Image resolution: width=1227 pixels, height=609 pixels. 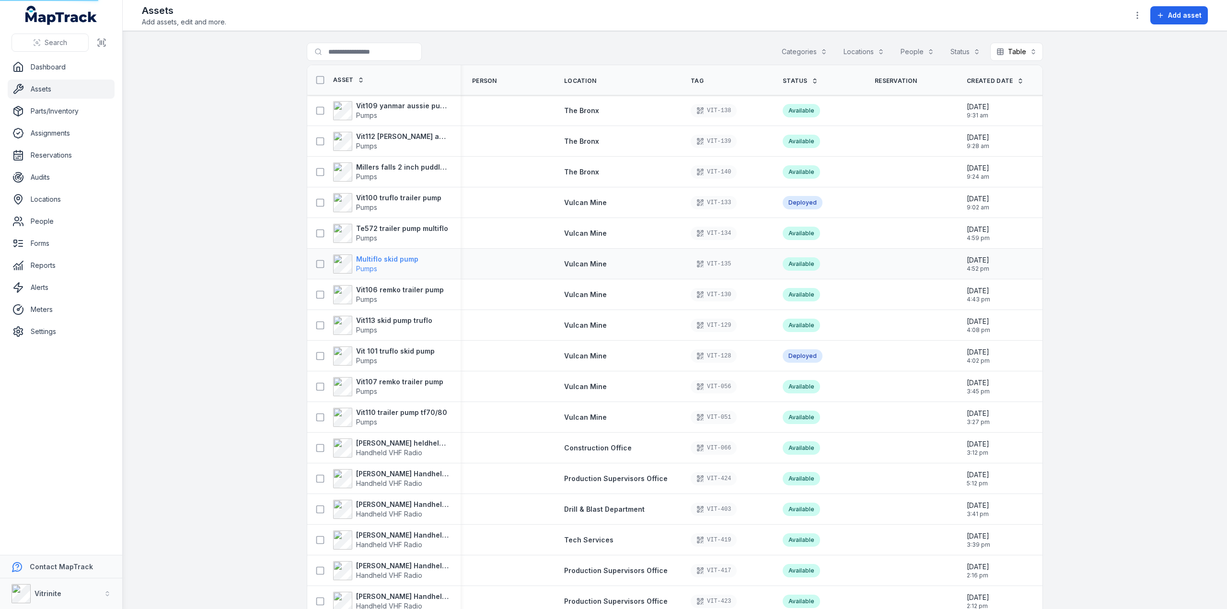 What do you see at coordinates (713, 540) in the screenshot?
I see `div: VIT-419` at bounding box center [713, 540].